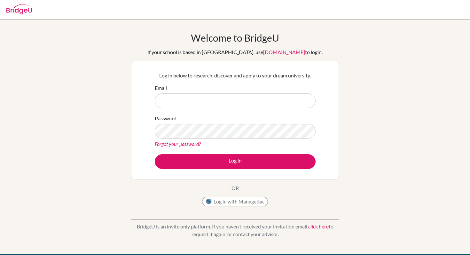 The image size is (470, 255). Describe the element at coordinates (235, 188) in the screenshot. I see `p: OR` at that location.